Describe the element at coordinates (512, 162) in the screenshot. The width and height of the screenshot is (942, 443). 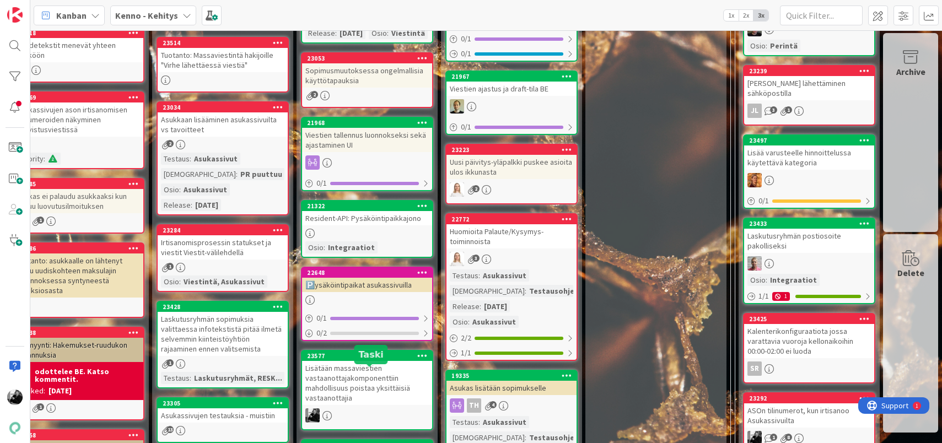
I see `div: 23223Uusi päivitys-yläpalkki puskee asioita ulos ikkunasta` at that location.